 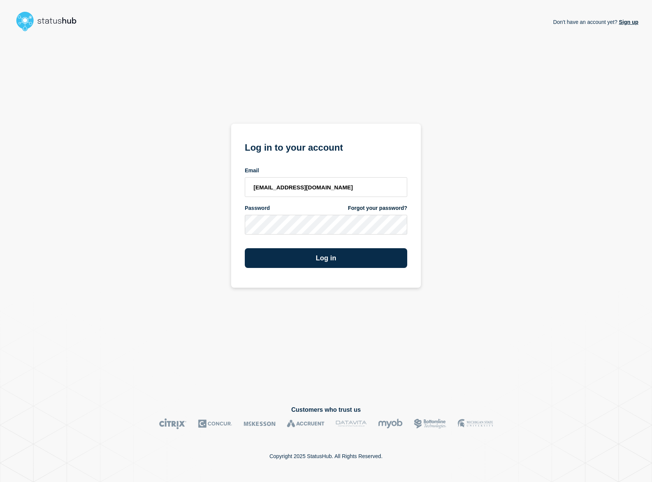 What do you see at coordinates (50, 21) in the screenshot?
I see `img: StatusHub logo` at bounding box center [50, 21].